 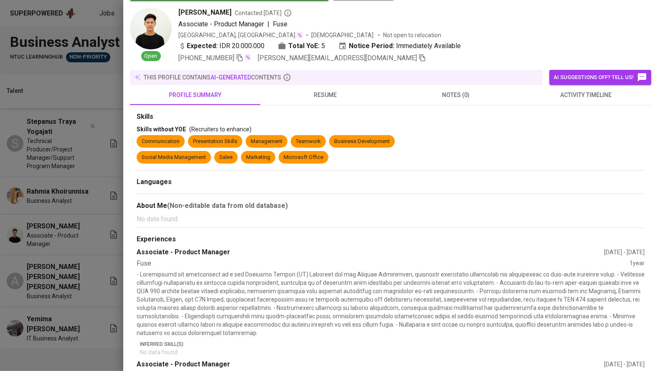 What do you see at coordinates (303, 157) in the screenshot?
I see `div: Microsoft Office` at bounding box center [303, 157].